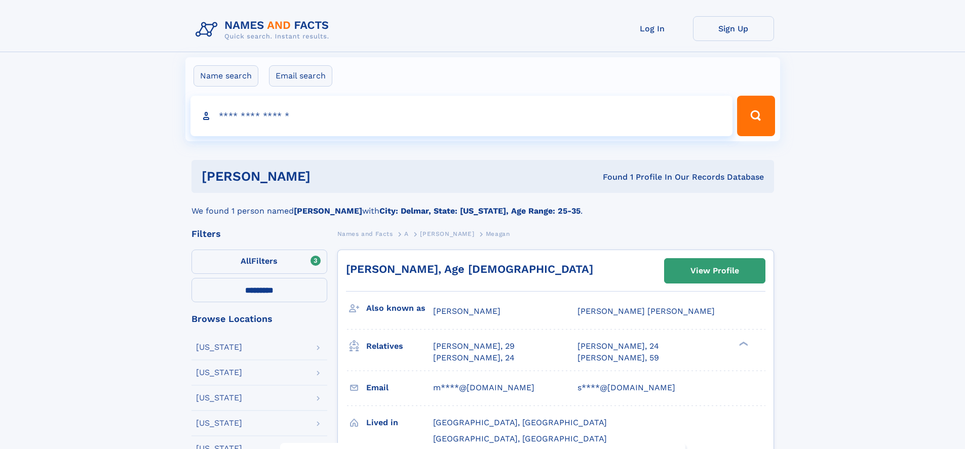  What do you see at coordinates (265, 30) in the screenshot?
I see `img: Logo Names and Facts` at bounding box center [265, 30].